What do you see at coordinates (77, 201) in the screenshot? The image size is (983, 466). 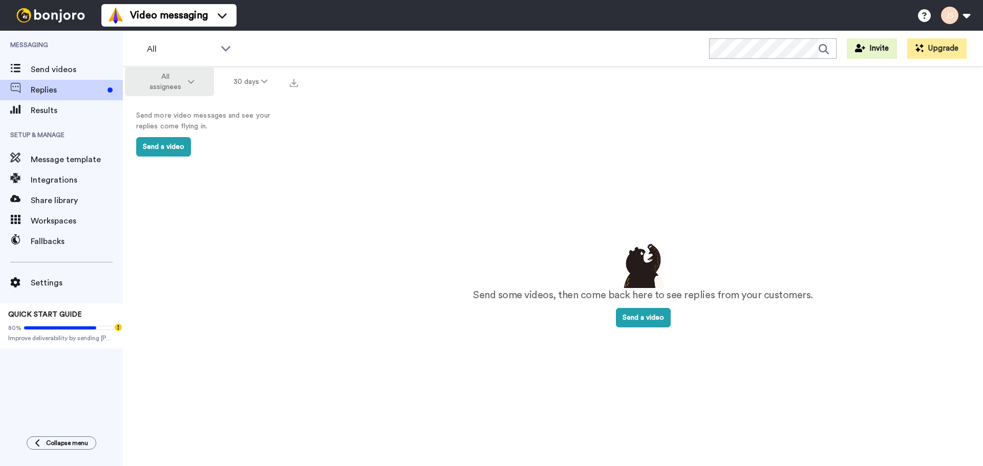 I see `span: Share library` at bounding box center [77, 201].